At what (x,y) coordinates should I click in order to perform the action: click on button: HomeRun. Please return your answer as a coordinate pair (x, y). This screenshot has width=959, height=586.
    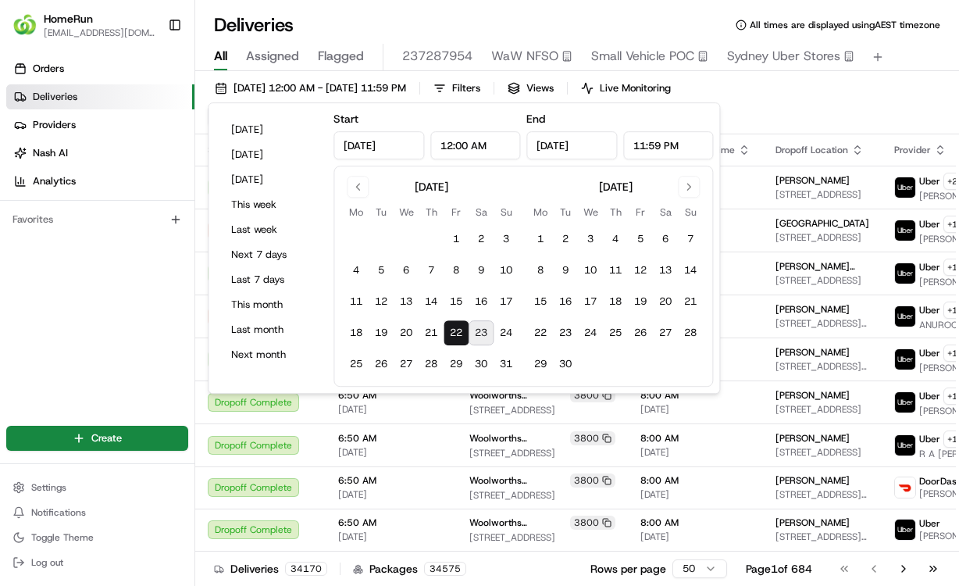
    Looking at the image, I should click on (68, 19).